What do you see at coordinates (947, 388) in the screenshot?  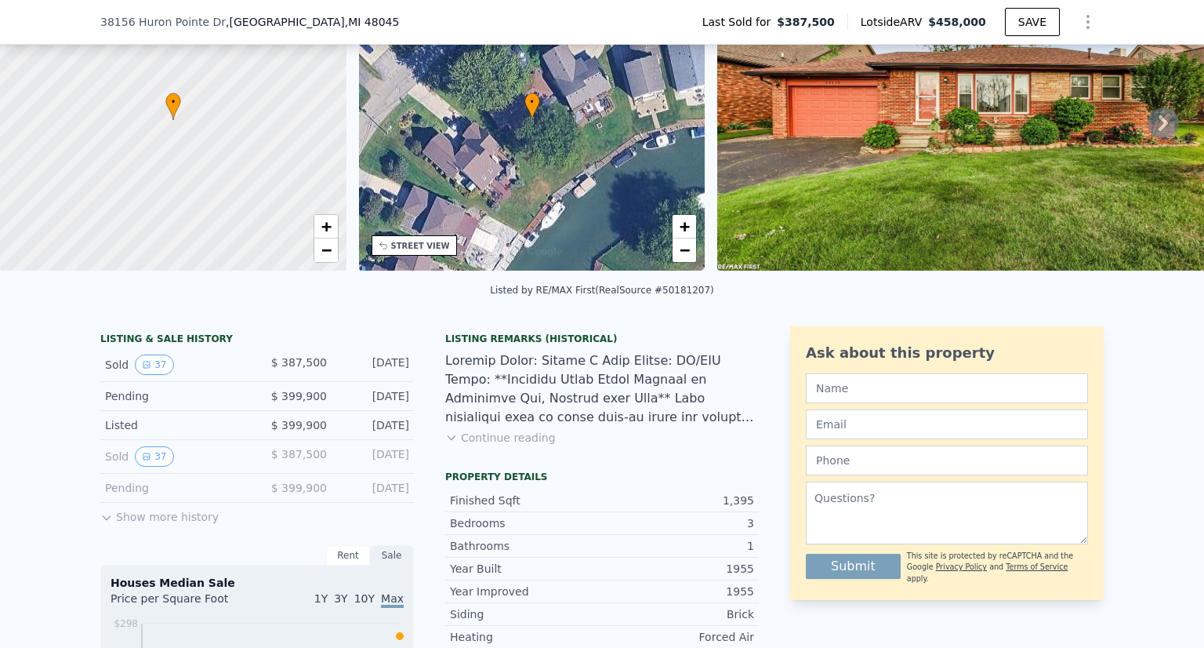 I see `input: Name` at bounding box center [947, 388].